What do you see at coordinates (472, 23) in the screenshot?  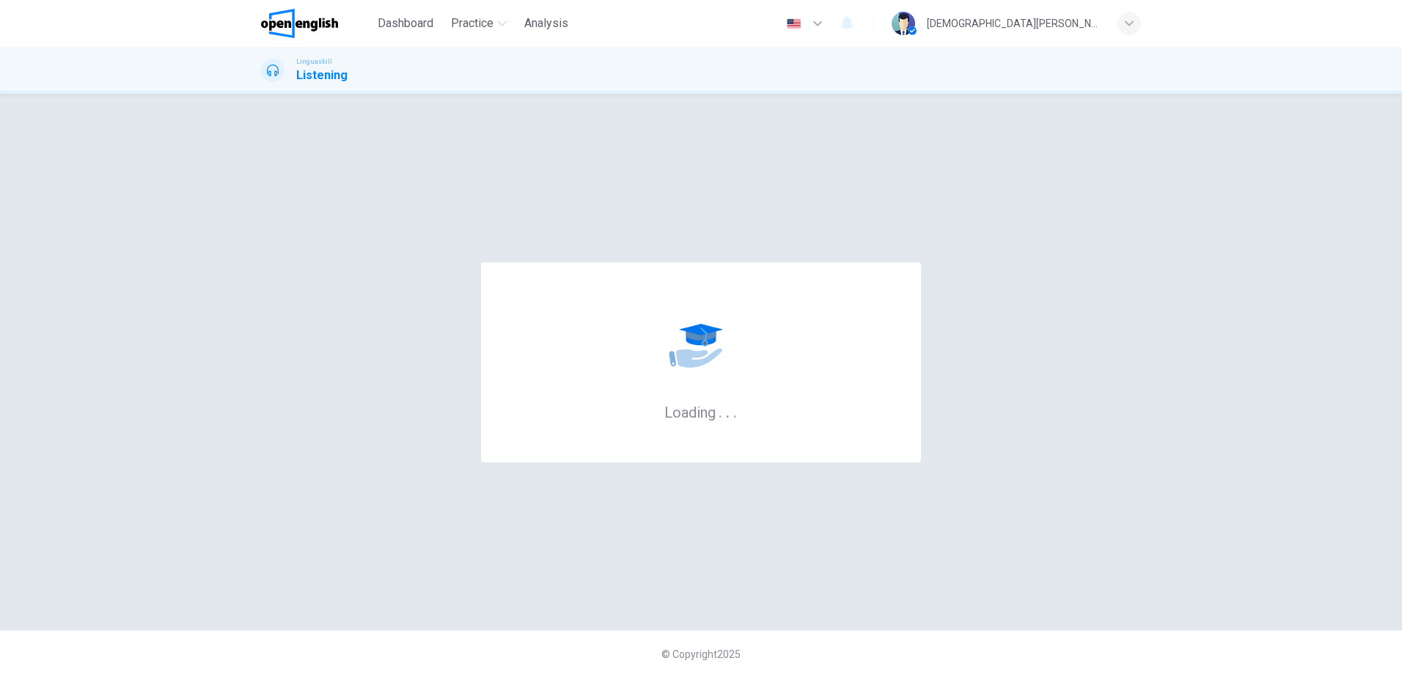 I see `span: Practice` at bounding box center [472, 23].